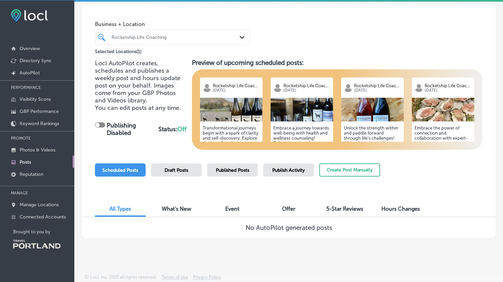 This screenshot has height=282, width=503. Describe the element at coordinates (177, 170) in the screenshot. I see `span: Draft Posts` at that location.